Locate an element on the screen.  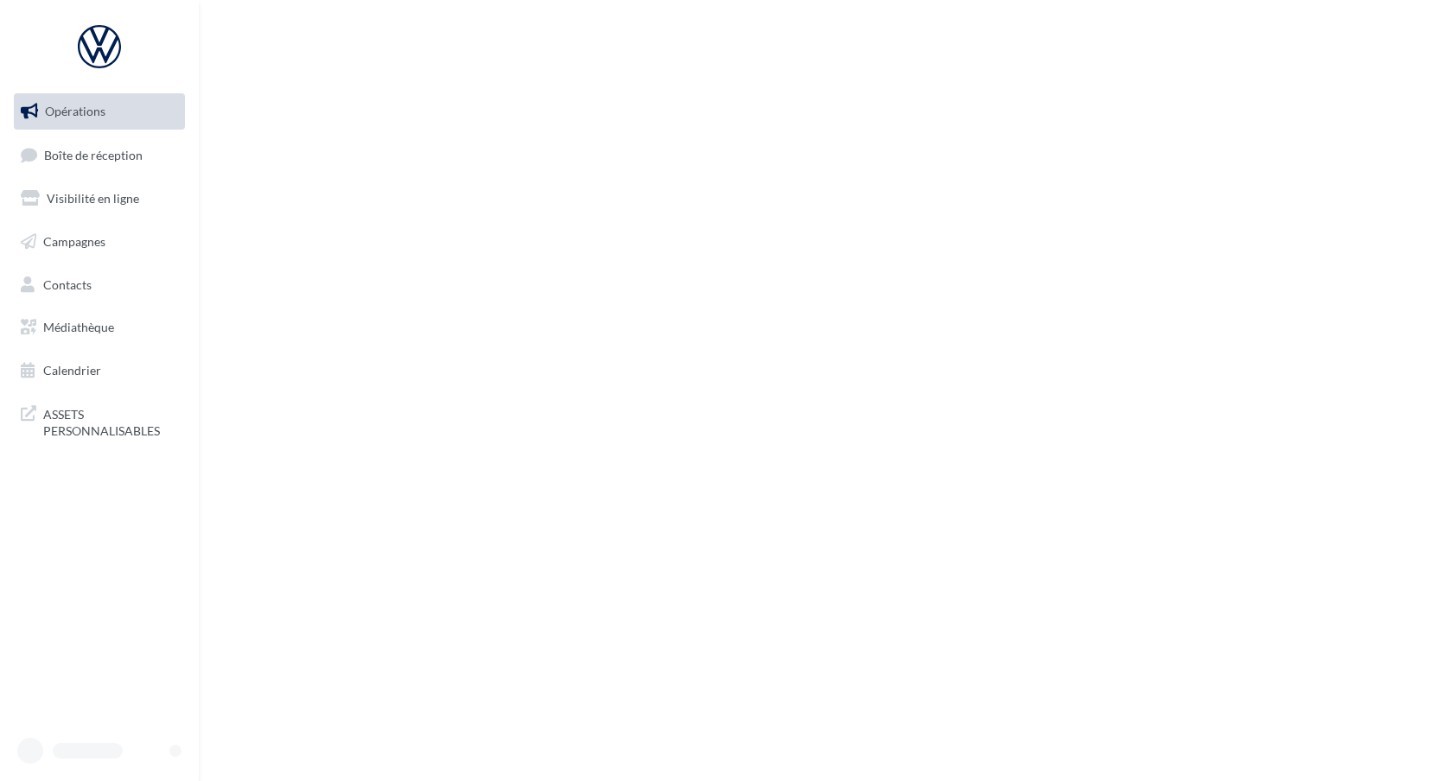
span: Contacts is located at coordinates (67, 284).